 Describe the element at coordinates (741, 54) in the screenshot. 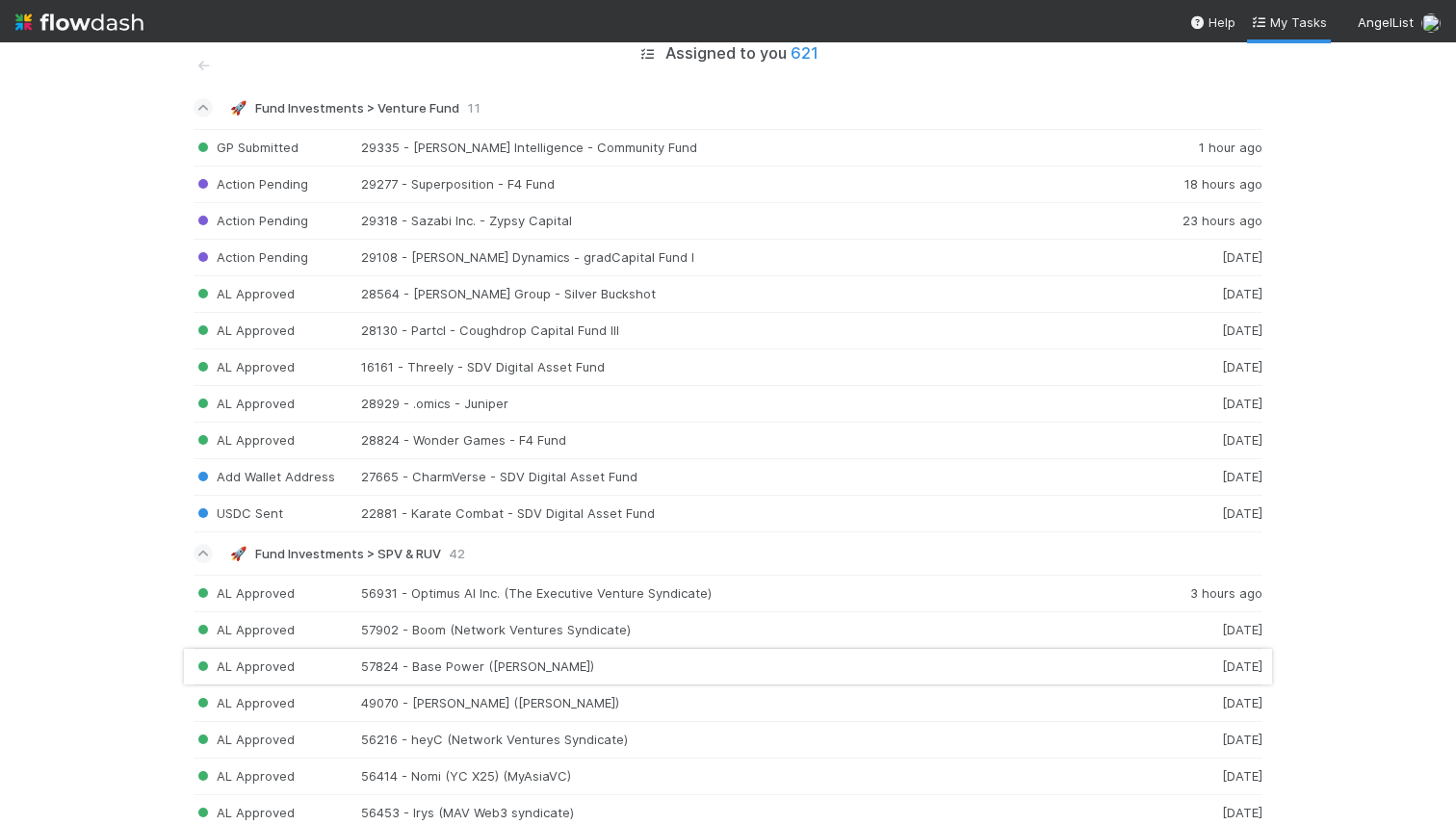

I see `h5: Assigned to you` at that location.